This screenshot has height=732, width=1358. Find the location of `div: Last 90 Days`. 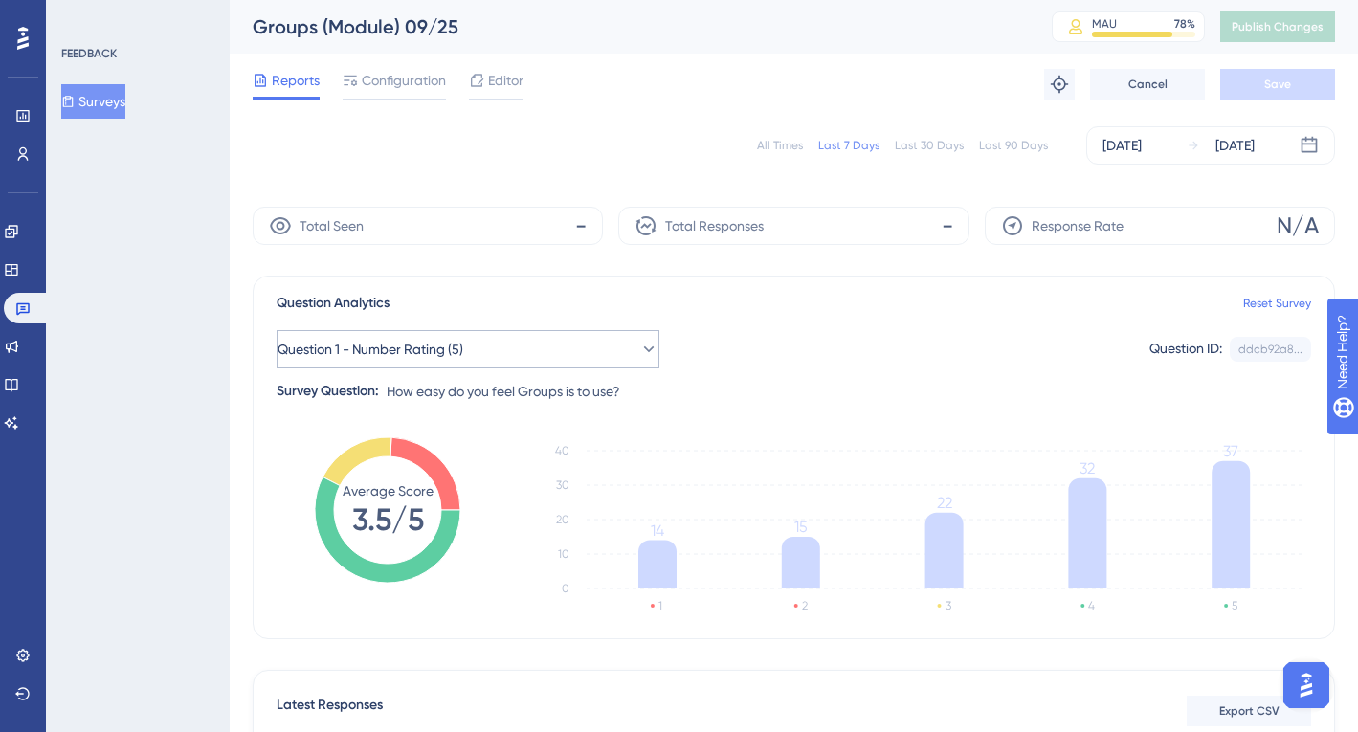

div: Last 90 Days is located at coordinates (1014, 145).